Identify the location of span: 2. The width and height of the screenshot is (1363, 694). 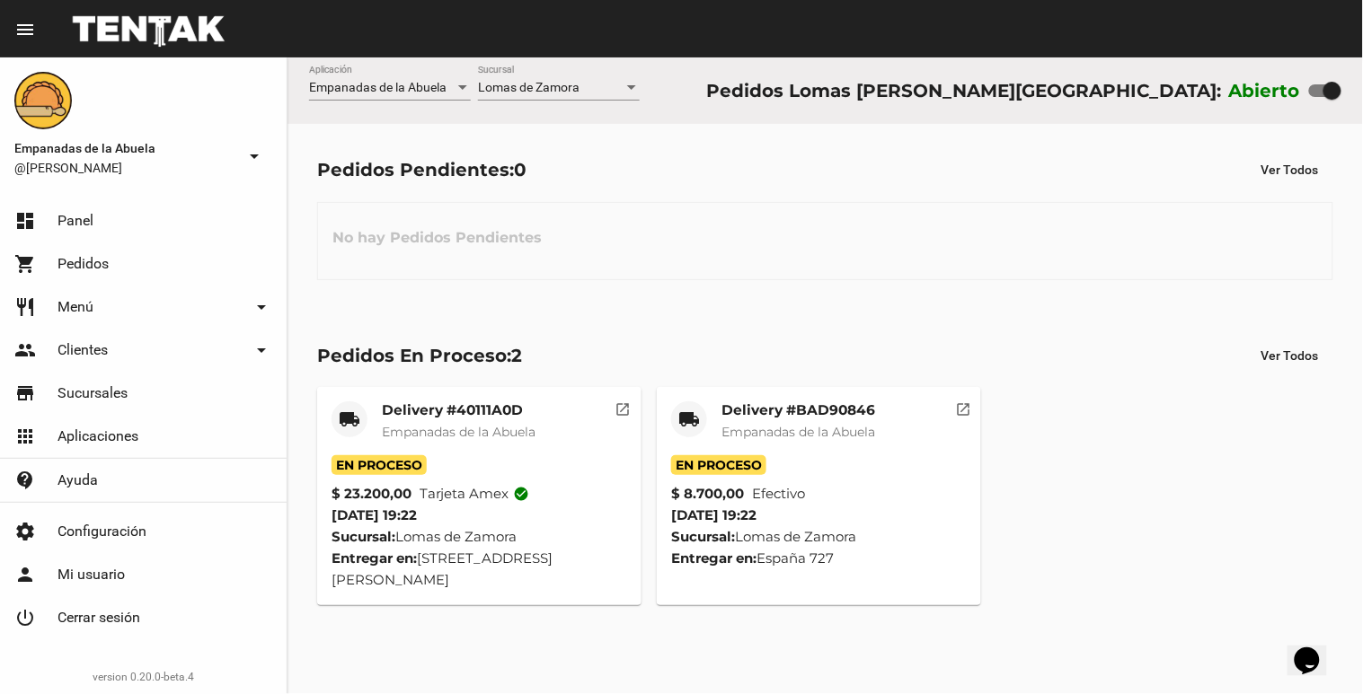
(516, 356).